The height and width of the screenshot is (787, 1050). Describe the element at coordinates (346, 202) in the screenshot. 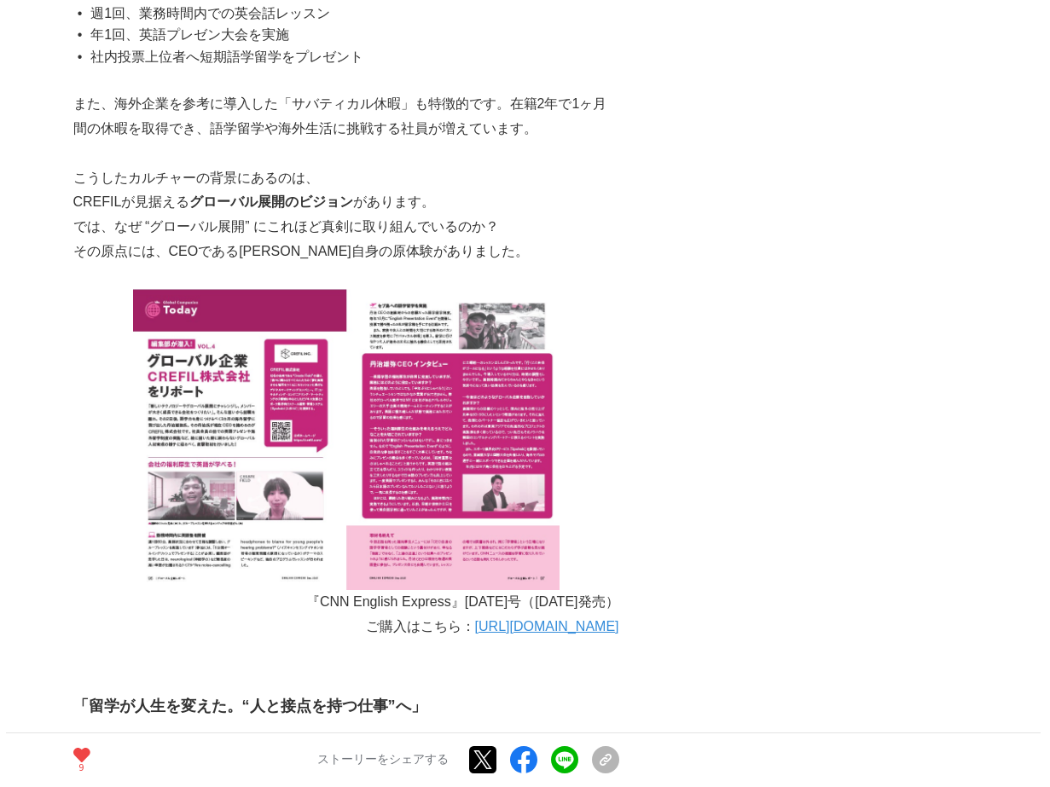

I see `p: CREFILが見据える があります。` at that location.